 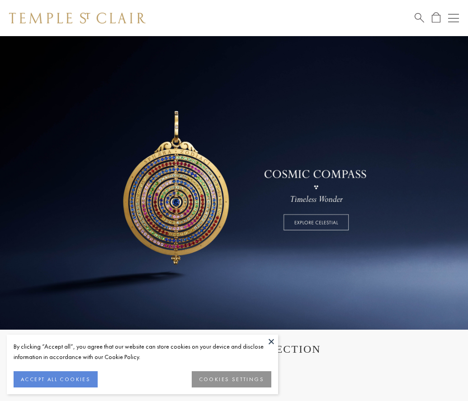 I want to click on button: ACCEPT ALL COOKIES, so click(x=56, y=380).